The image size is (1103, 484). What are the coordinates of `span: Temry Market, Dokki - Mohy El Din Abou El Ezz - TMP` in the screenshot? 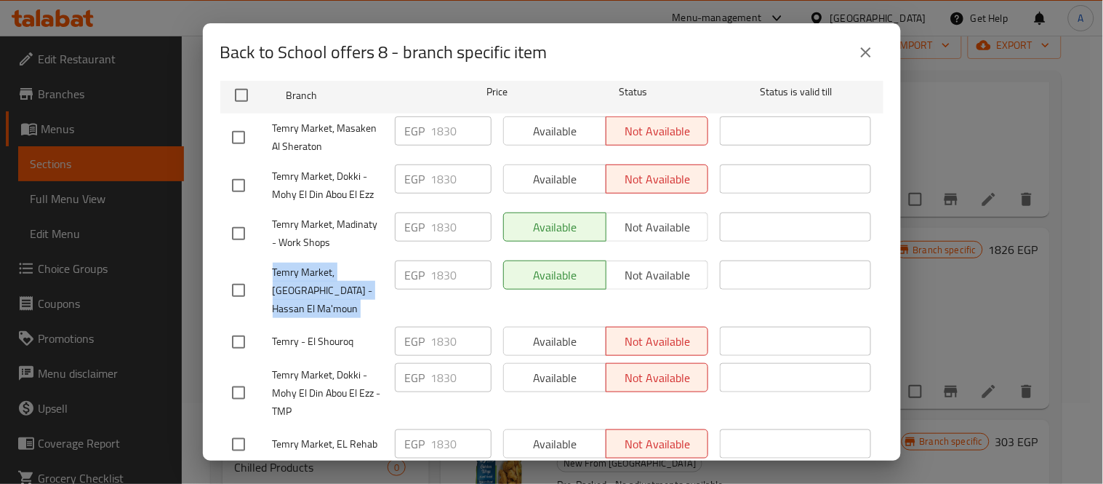 It's located at (328, 393).